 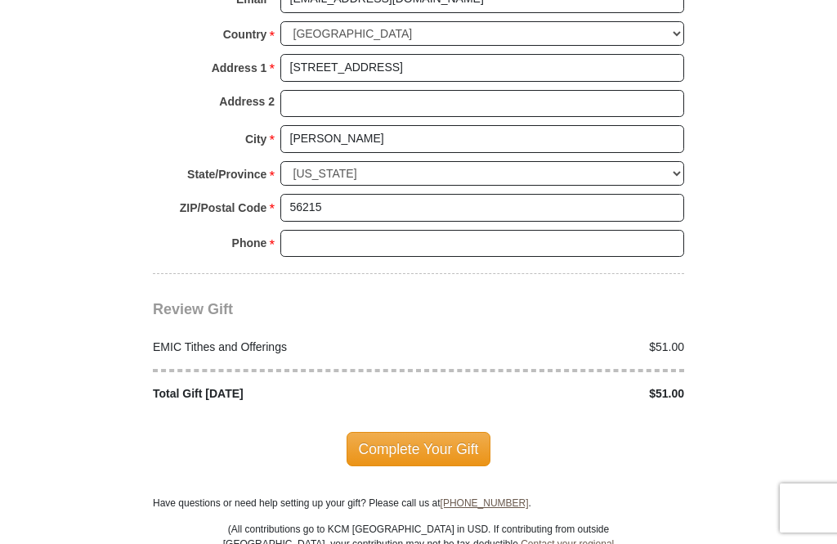 I want to click on strong: City, so click(x=256, y=139).